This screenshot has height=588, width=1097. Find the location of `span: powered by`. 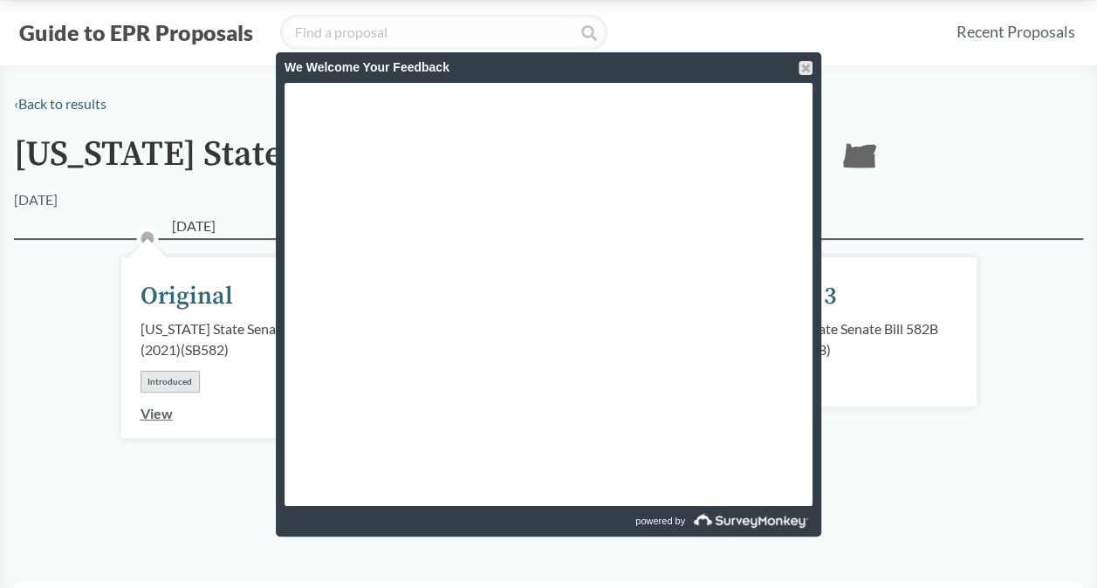

span: powered by is located at coordinates (660, 521).